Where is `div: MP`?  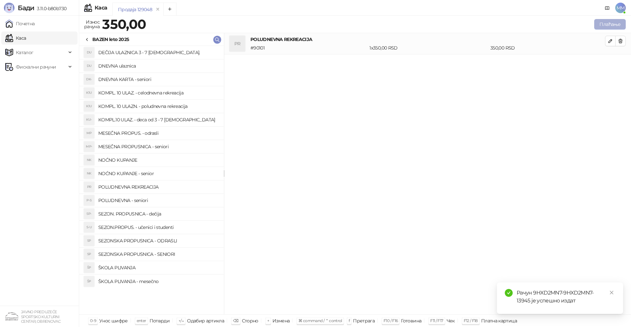 div: MP is located at coordinates (89, 133).